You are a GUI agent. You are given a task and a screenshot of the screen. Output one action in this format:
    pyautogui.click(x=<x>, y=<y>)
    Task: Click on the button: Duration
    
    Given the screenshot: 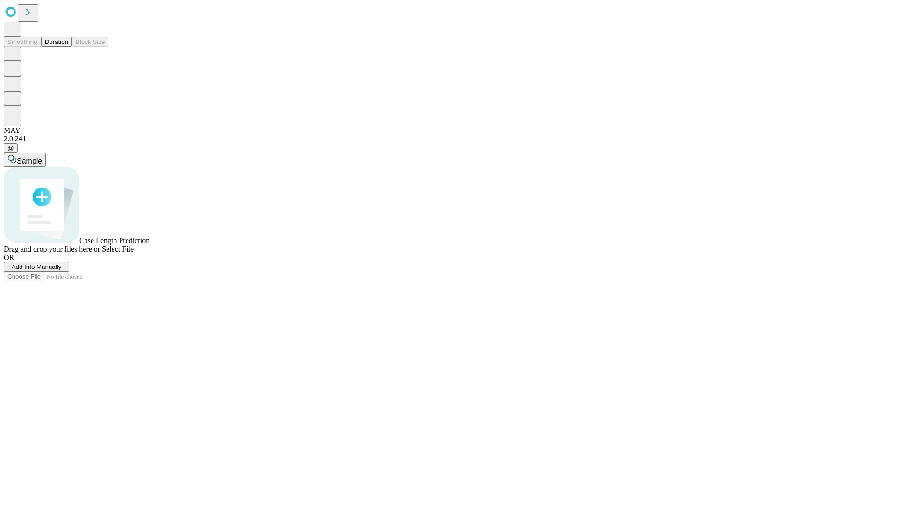 What is the action you would take?
    pyautogui.click(x=57, y=42)
    